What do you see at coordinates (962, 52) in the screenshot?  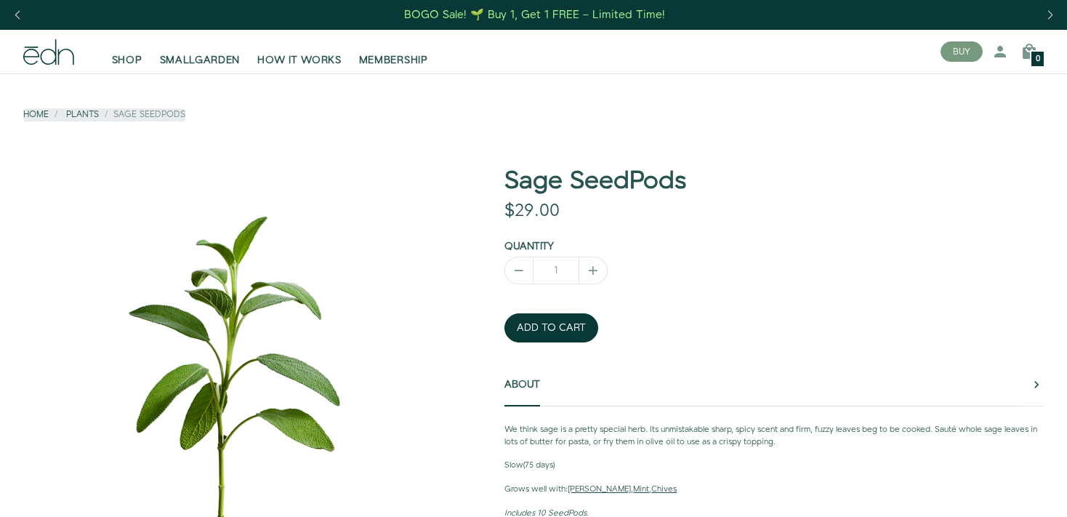 I see `button: BUY` at bounding box center [962, 52].